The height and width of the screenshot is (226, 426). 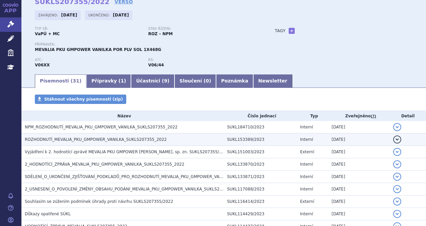 I want to click on td: SUKL133870/2023, so click(x=260, y=164).